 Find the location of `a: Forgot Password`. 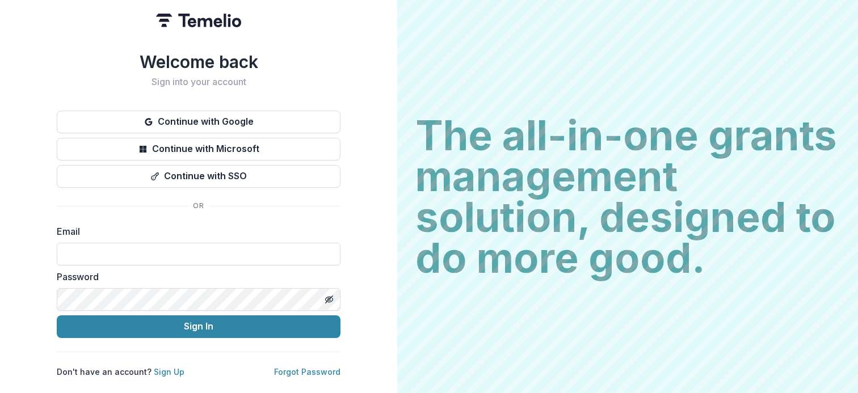

a: Forgot Password is located at coordinates (307, 372).